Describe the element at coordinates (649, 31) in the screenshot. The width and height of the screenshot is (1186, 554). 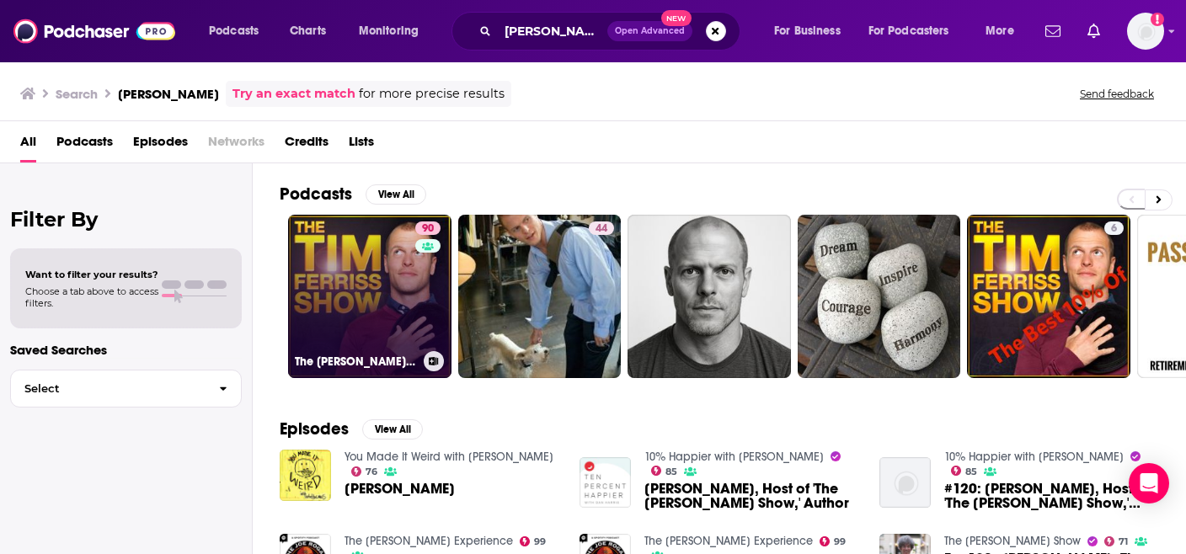
I see `button: Open AdvancedNew` at that location.